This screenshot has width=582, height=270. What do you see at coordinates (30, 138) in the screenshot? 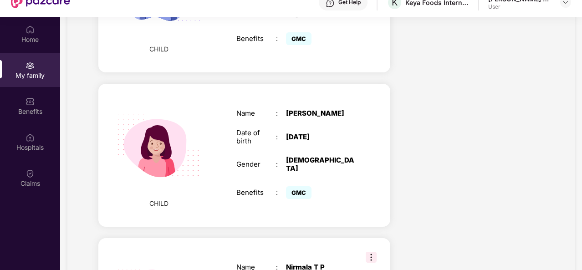
I see `img: svg+xml;base64,PHN2ZyBpZD0iSG9zcGl0YWxzIiB4bWxucz0iaHR0cDovL3d3dy53My5vcmcvMjAwMC9zdmciIHdpZHRoPS...` at bounding box center [30, 138].